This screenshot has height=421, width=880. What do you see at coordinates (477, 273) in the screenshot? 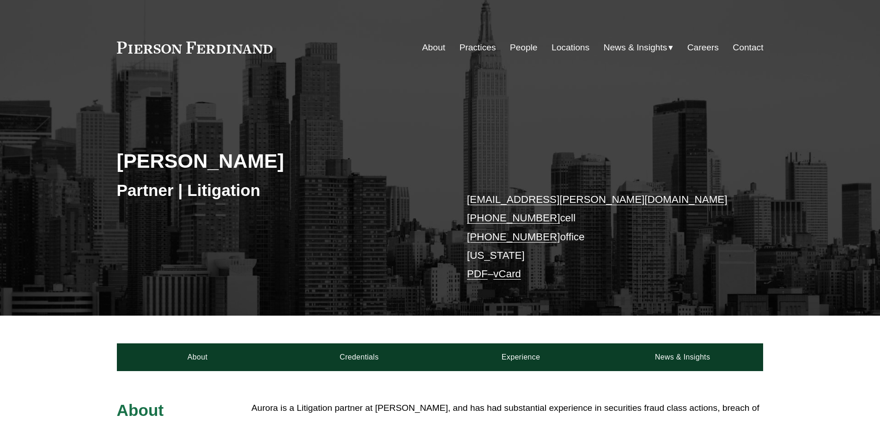
I see `a: PDF` at bounding box center [477, 273].